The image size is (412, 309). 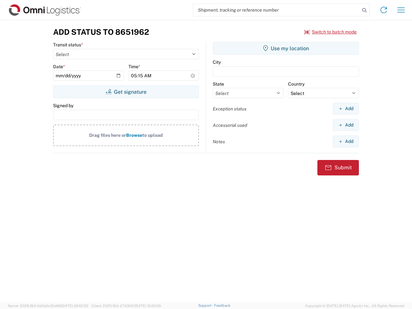 What do you see at coordinates (277, 10) in the screenshot?
I see `input: Shipment, tracking or reference number` at bounding box center [277, 10].